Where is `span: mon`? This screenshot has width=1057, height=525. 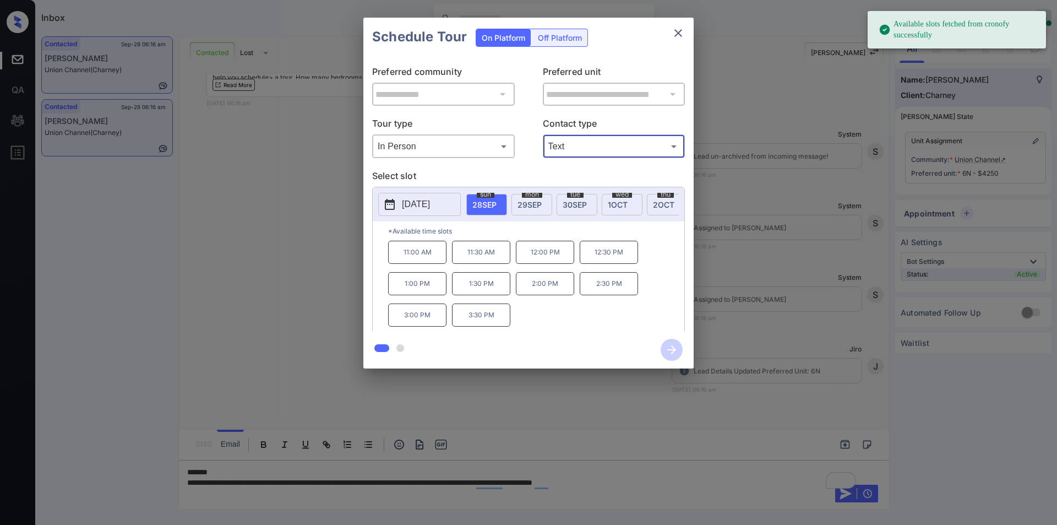
span: mon is located at coordinates (532, 194).